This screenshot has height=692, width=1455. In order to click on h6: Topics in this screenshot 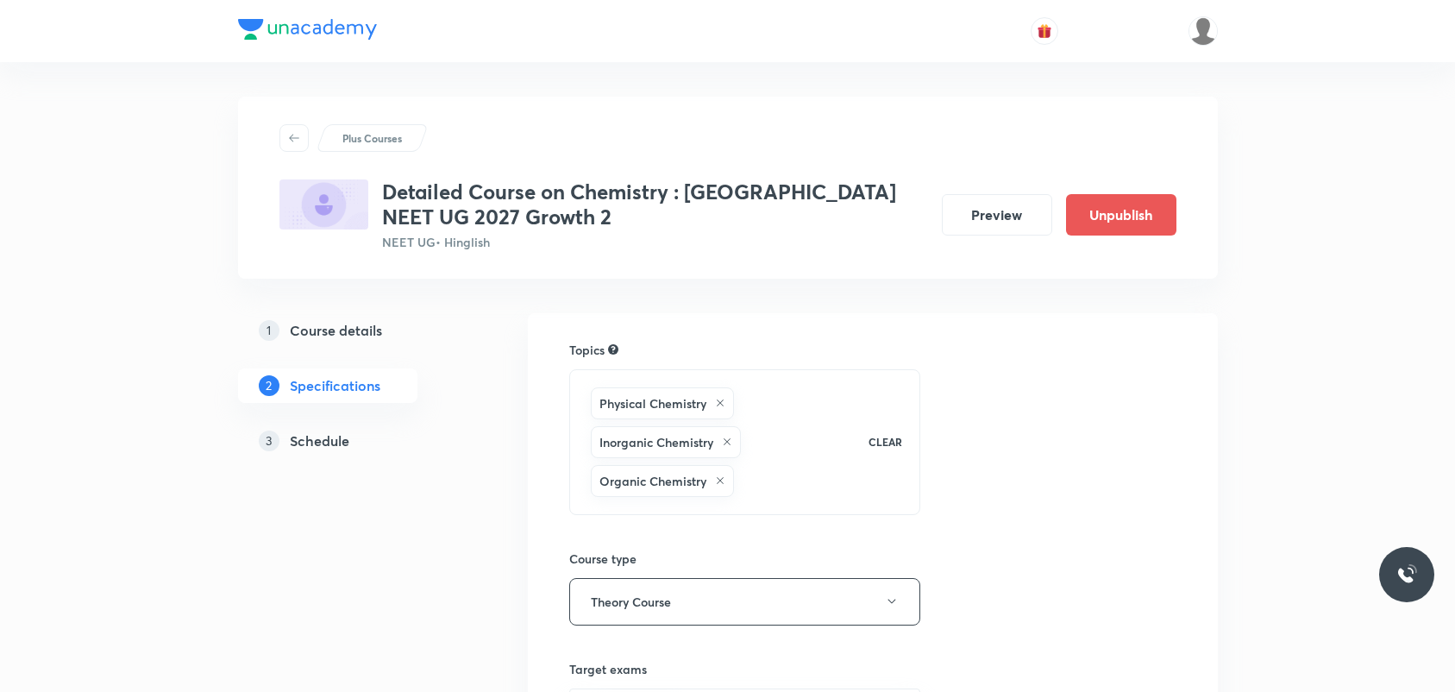, I will do `click(586, 349)`.